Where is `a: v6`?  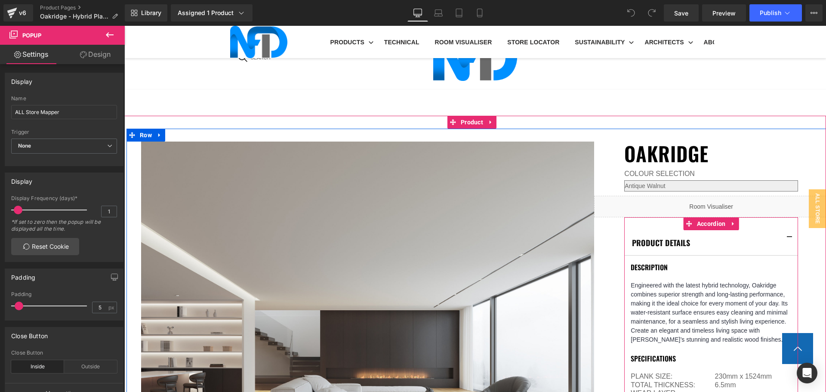 a: v6 is located at coordinates (18, 13).